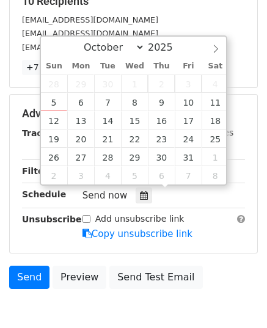 This screenshot has width=267, height=328. What do you see at coordinates (81, 102) in the screenshot?
I see `span: October 6, 2025` at bounding box center [81, 102].